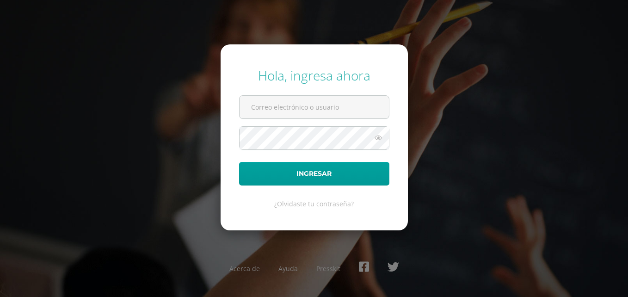 The width and height of the screenshot is (628, 297). What do you see at coordinates (314, 107) in the screenshot?
I see `input: Correo electrónico o usuario` at bounding box center [314, 107].